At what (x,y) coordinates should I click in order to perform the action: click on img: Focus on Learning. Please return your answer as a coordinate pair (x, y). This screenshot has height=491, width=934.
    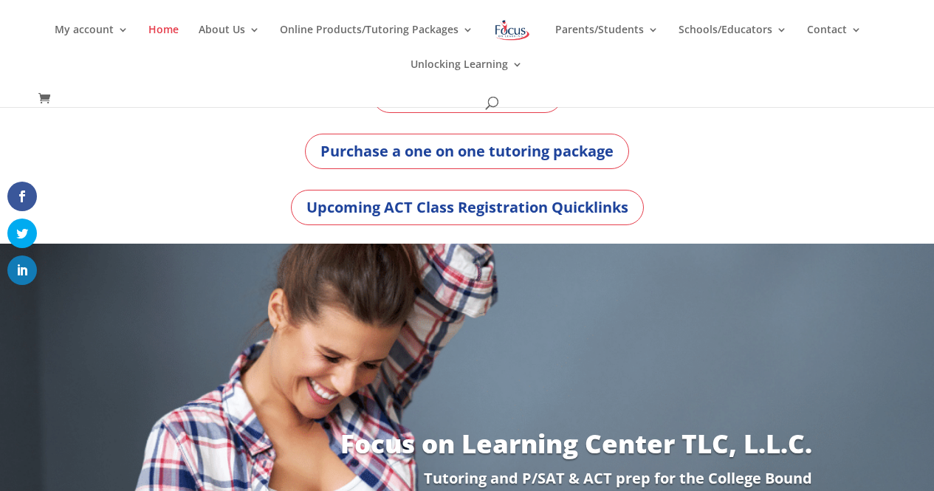
    Looking at the image, I should click on (513, 30).